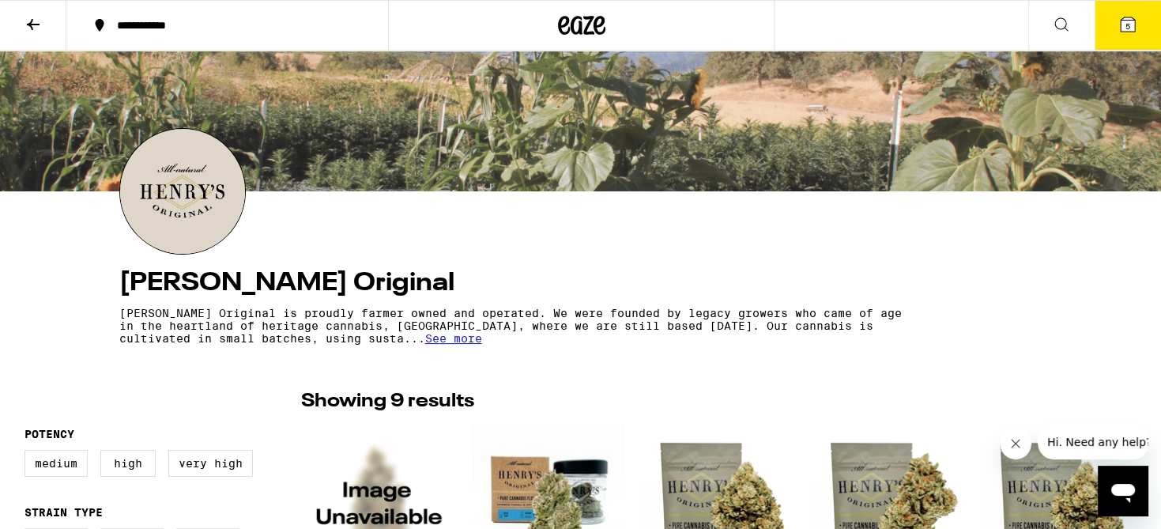 This screenshot has height=529, width=1161. I want to click on span: 5, so click(1128, 26).